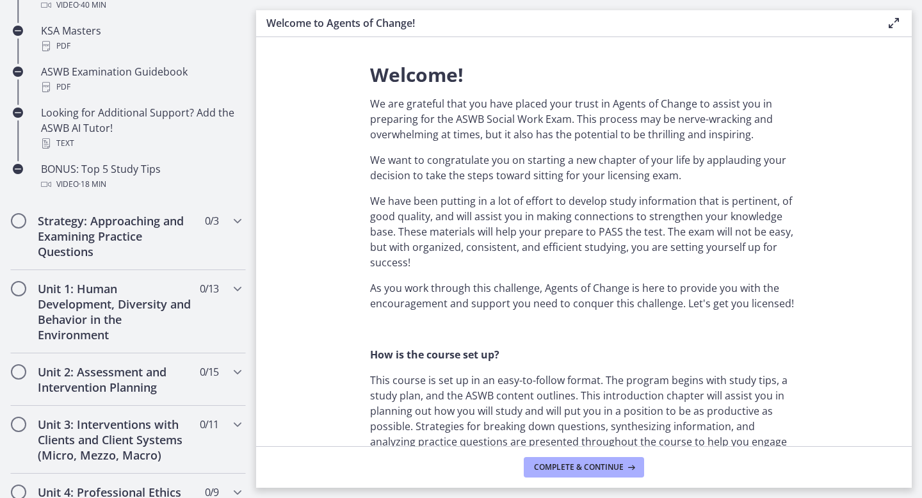 Image resolution: width=922 pixels, height=498 pixels. Describe the element at coordinates (211, 221) in the screenshot. I see `span: 0 / 3` at that location.